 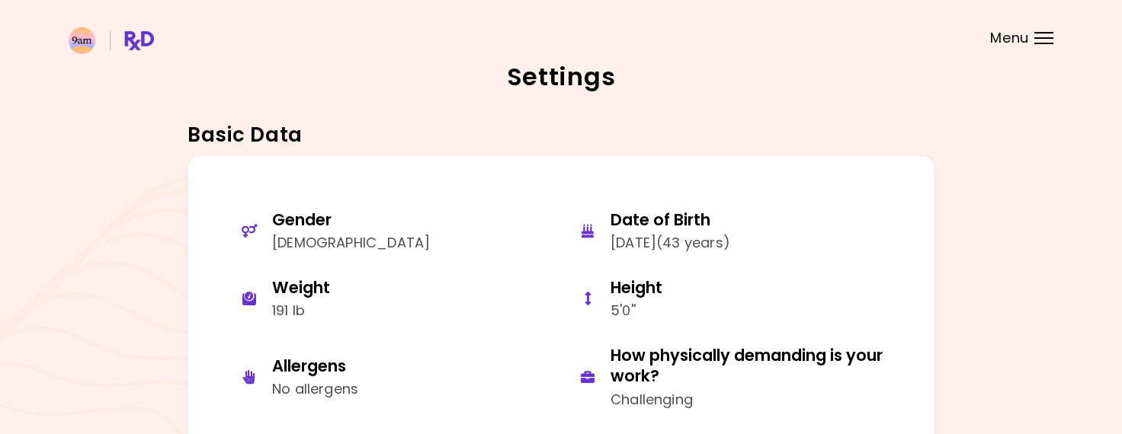 I want to click on button: How physically demanding is your work?Challenging, so click(x=730, y=378).